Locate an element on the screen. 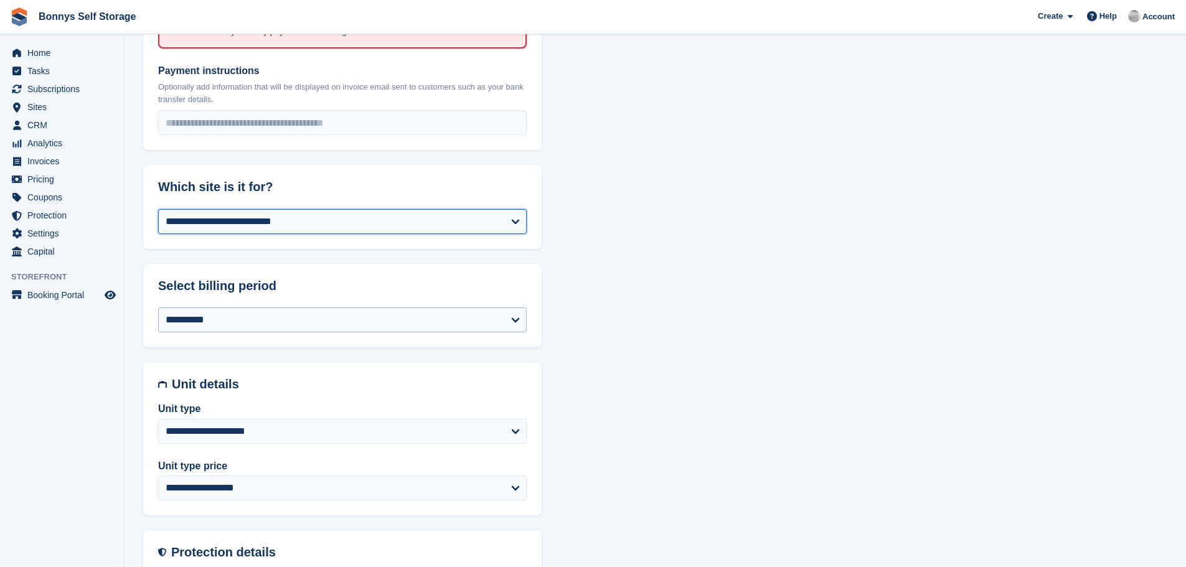  p: Optionally add information that will be displayed on invoice email sent to customers such as your... is located at coordinates (342, 93).